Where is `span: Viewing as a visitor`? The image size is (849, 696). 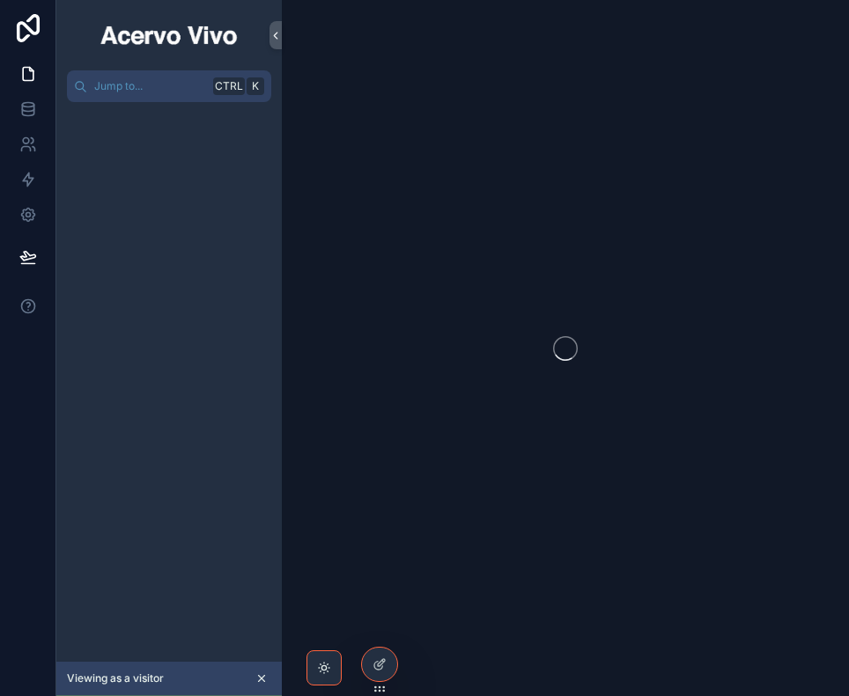 span: Viewing as a visitor is located at coordinates (115, 679).